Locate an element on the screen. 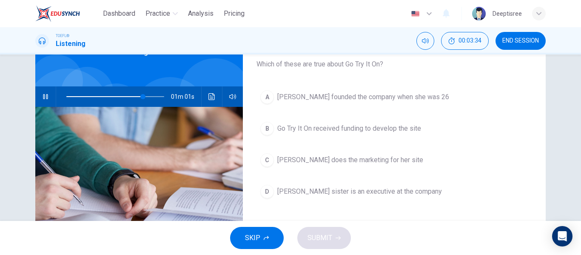 This screenshot has height=255, width=581. div: Hide is located at coordinates (465, 41).